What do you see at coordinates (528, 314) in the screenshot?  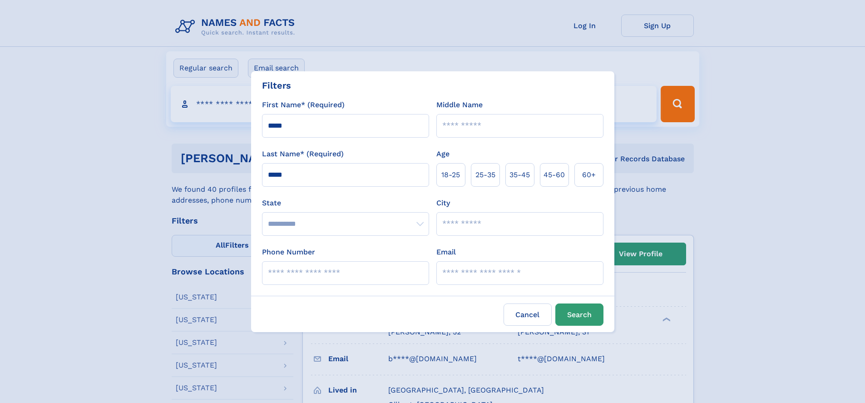 I see `label: Cancel` at bounding box center [528, 314].